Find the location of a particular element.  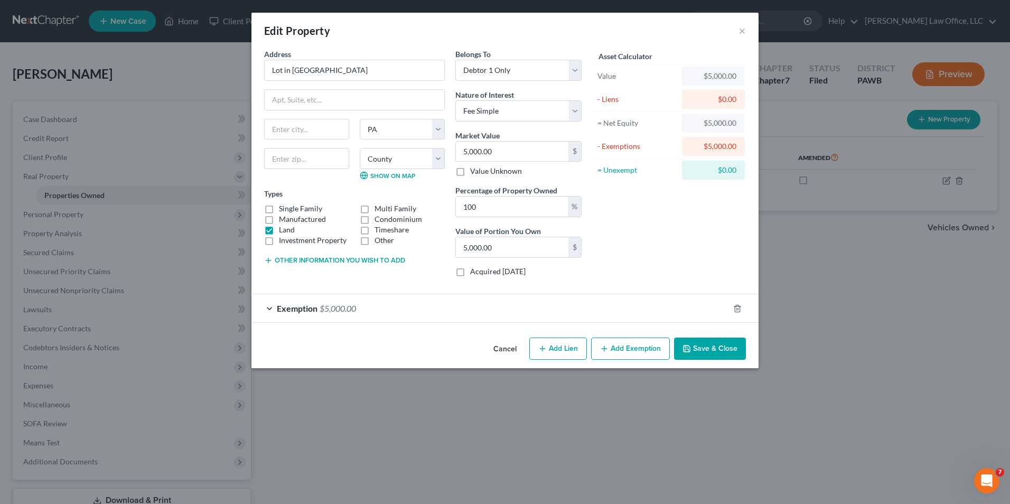

span: 7 is located at coordinates (1000, 472).